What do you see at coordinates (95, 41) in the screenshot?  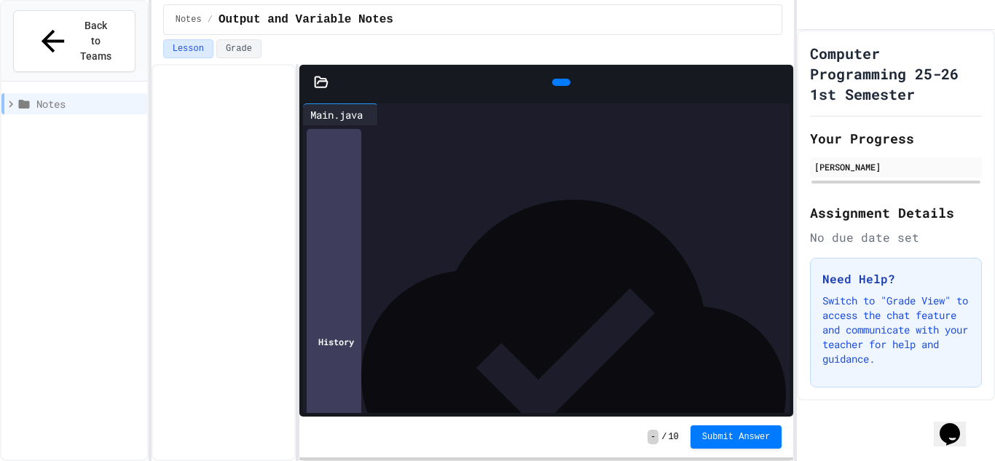 I see `span: Back to Teams` at bounding box center [95, 41].